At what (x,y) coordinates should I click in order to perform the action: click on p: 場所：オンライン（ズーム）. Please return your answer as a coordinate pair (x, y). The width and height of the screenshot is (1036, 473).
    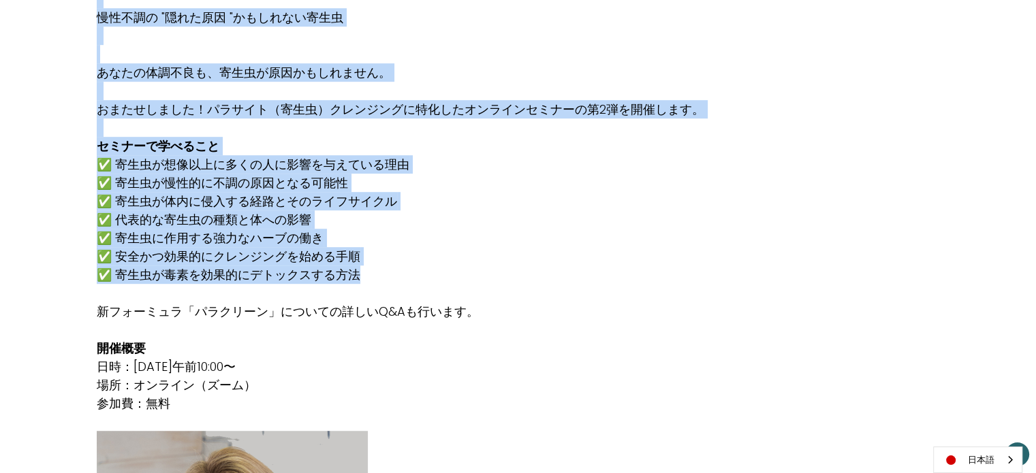
    Looking at the image, I should click on (400, 385).